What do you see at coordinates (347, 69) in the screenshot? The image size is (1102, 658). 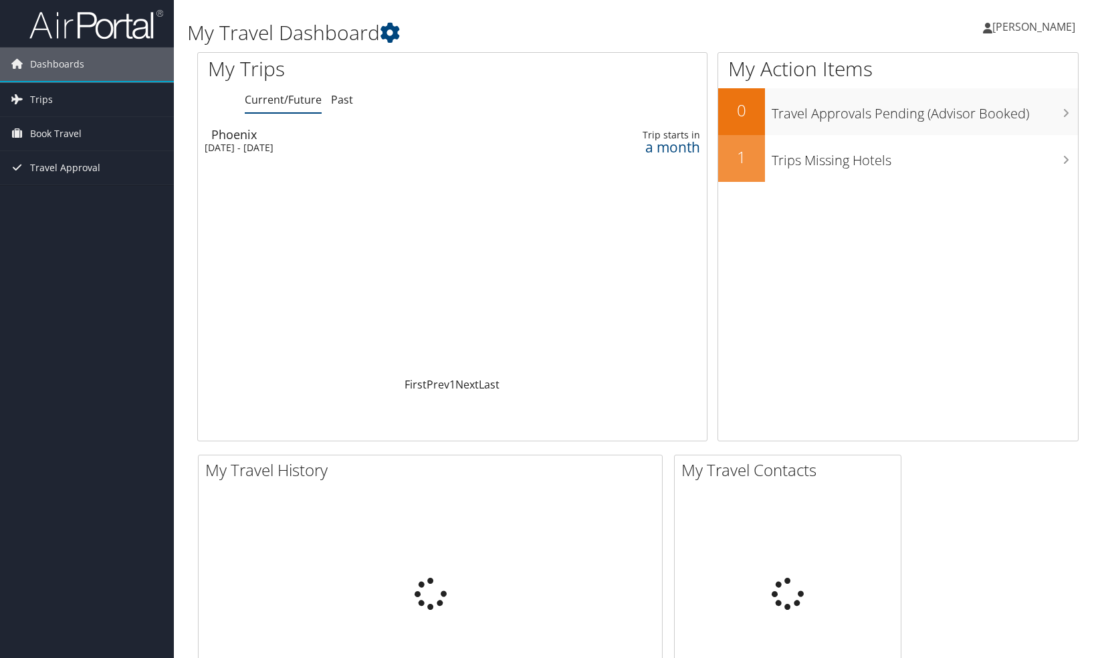 I see `h1: My Trips` at bounding box center [347, 69].